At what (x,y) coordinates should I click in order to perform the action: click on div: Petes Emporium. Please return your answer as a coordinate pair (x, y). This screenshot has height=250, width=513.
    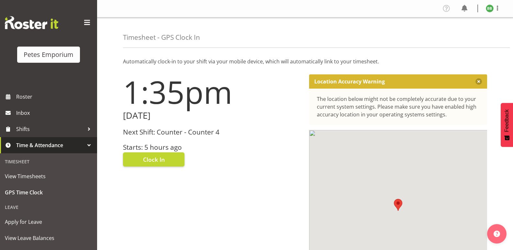
    Looking at the image, I should click on (49, 55).